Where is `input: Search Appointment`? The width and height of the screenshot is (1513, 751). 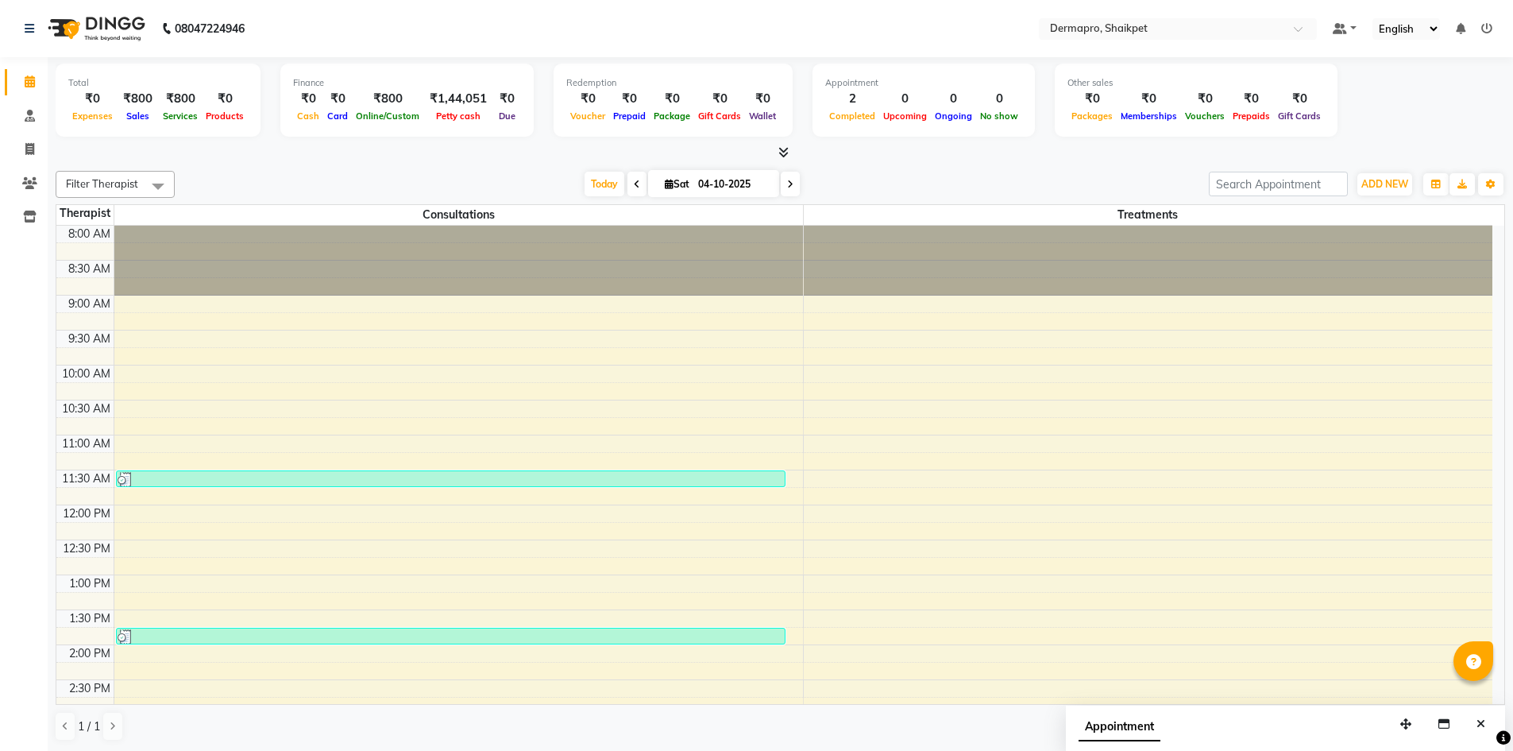
input: Search Appointment is located at coordinates (1278, 183).